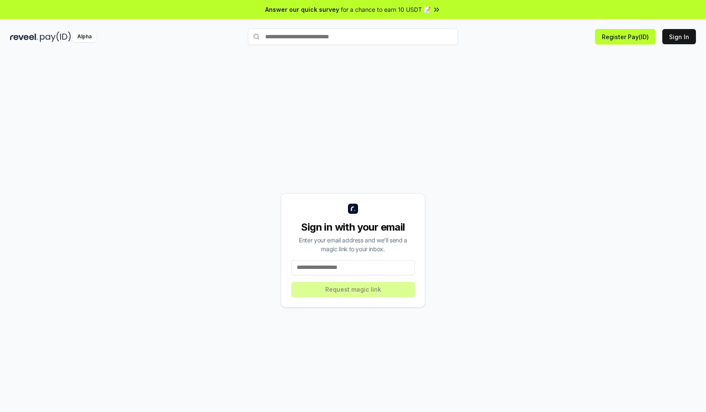 The width and height of the screenshot is (706, 412). I want to click on img: pay_id, so click(55, 37).